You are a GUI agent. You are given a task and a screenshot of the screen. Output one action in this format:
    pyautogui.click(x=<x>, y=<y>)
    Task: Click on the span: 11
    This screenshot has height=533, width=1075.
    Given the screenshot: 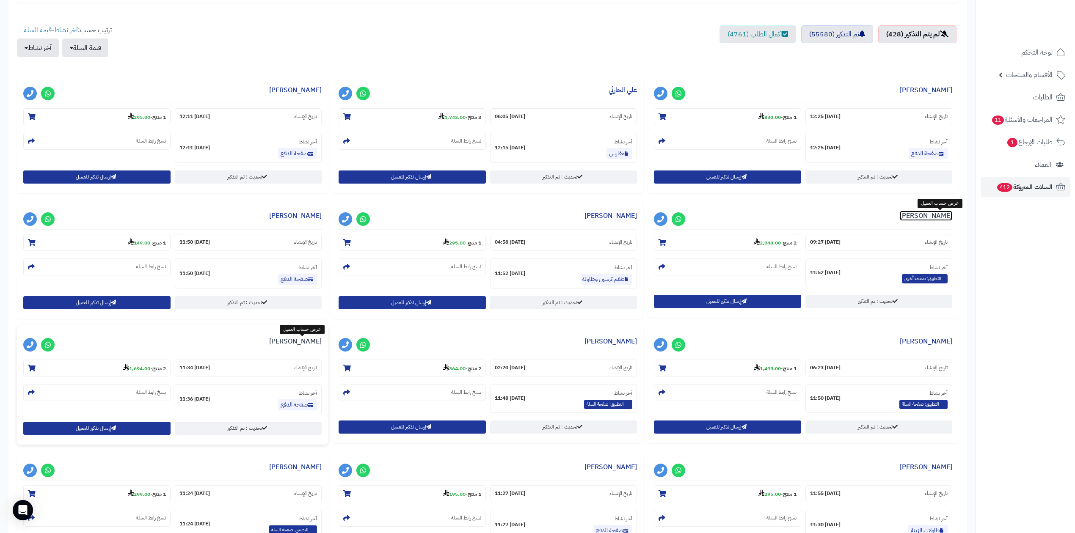 What is the action you would take?
    pyautogui.click(x=998, y=120)
    